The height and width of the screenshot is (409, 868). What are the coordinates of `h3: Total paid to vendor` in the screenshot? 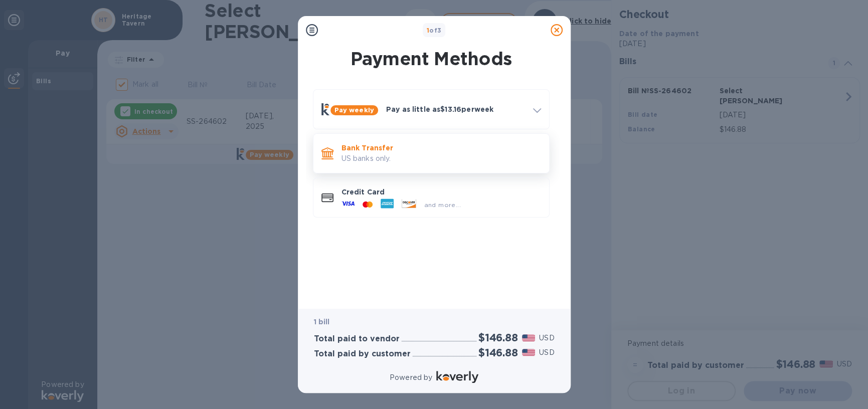 It's located at (356, 339).